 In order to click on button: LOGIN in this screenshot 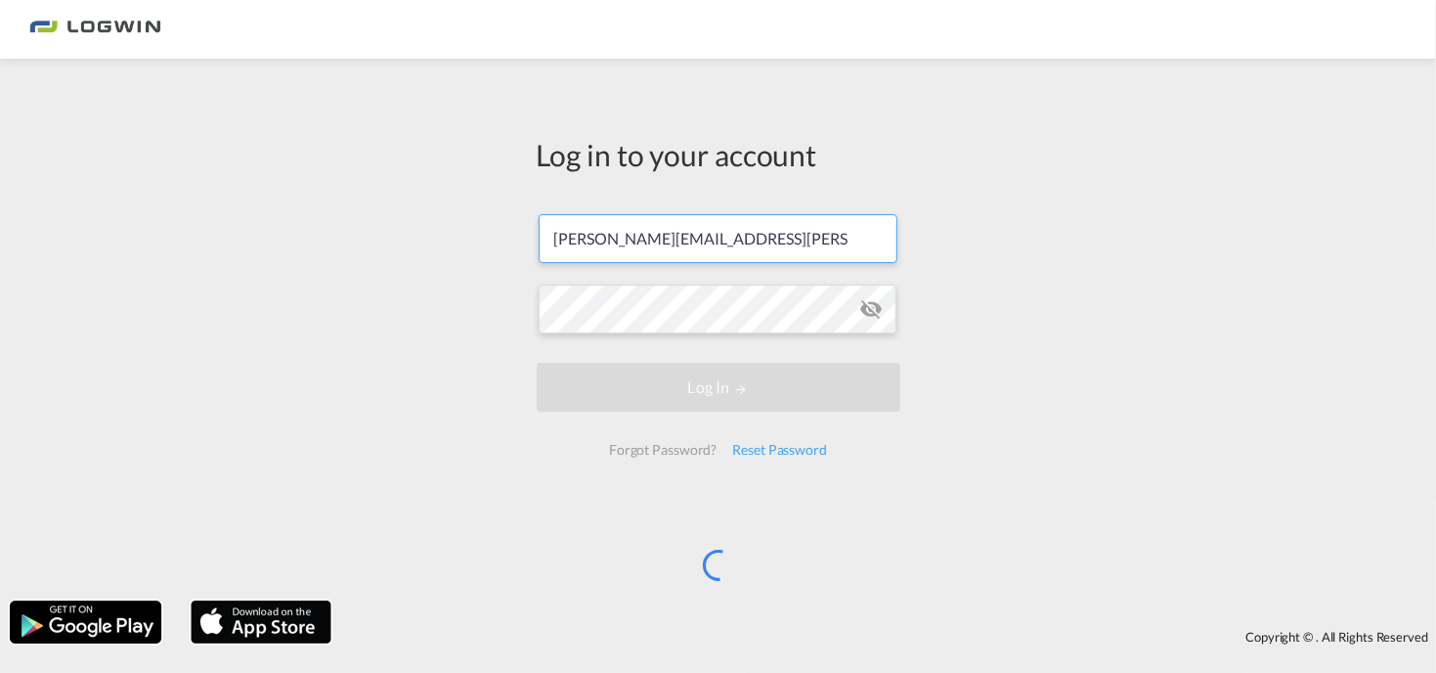, I will do `click(719, 387)`.